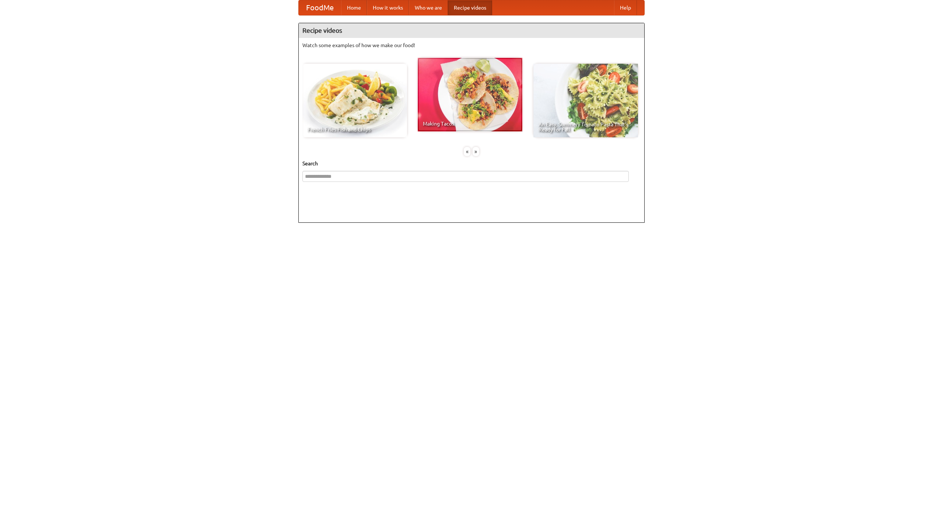 The width and height of the screenshot is (943, 521). What do you see at coordinates (470, 95) in the screenshot?
I see `a: Making Tacos` at bounding box center [470, 95].